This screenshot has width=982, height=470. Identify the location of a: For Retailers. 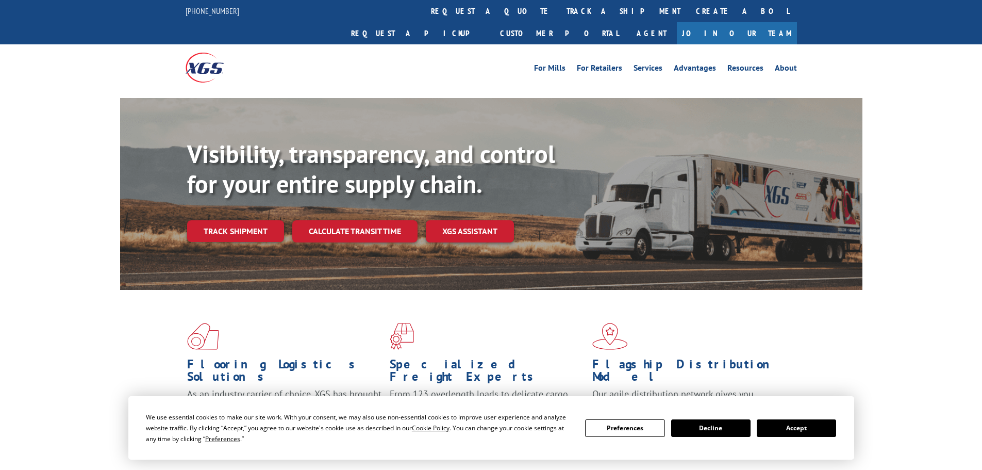
(600, 70).